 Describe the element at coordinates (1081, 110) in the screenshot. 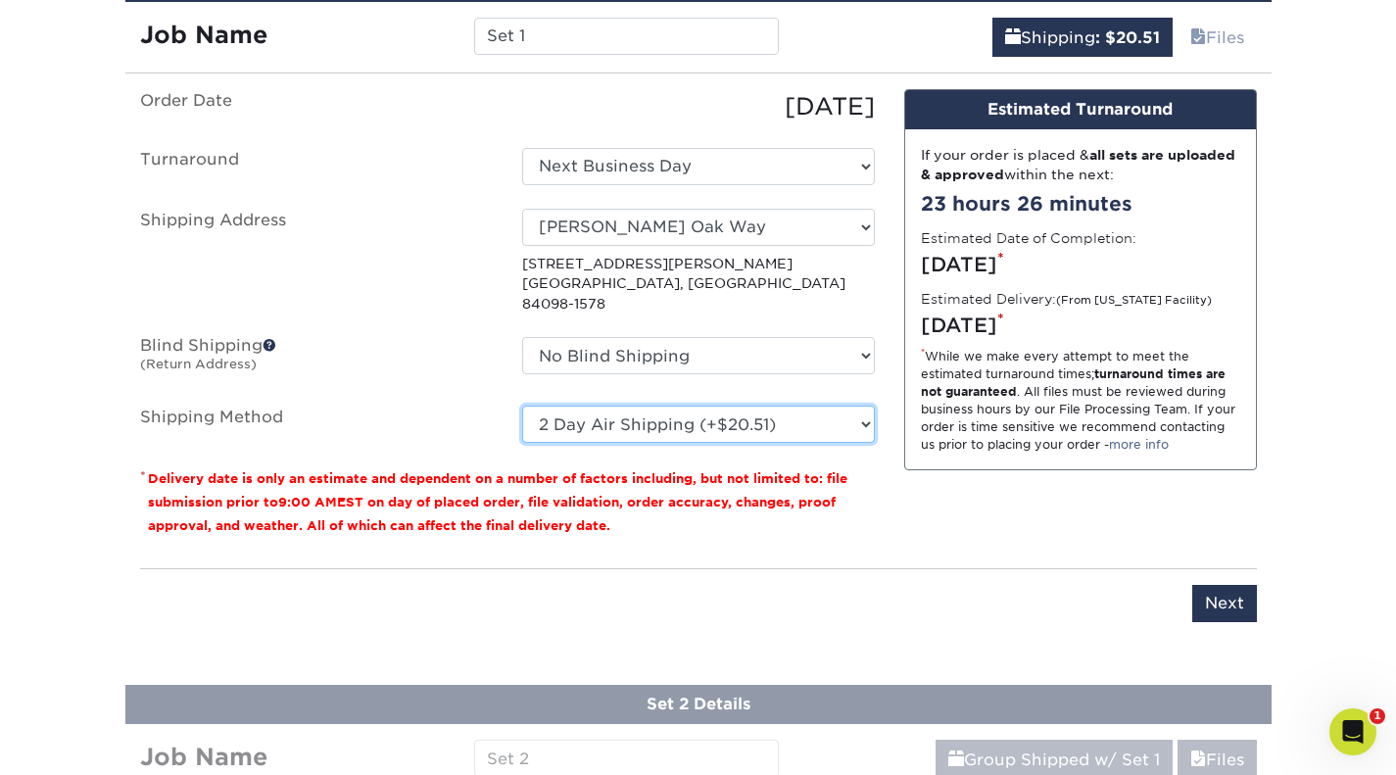

I see `div: Estimated Turnaround` at that location.